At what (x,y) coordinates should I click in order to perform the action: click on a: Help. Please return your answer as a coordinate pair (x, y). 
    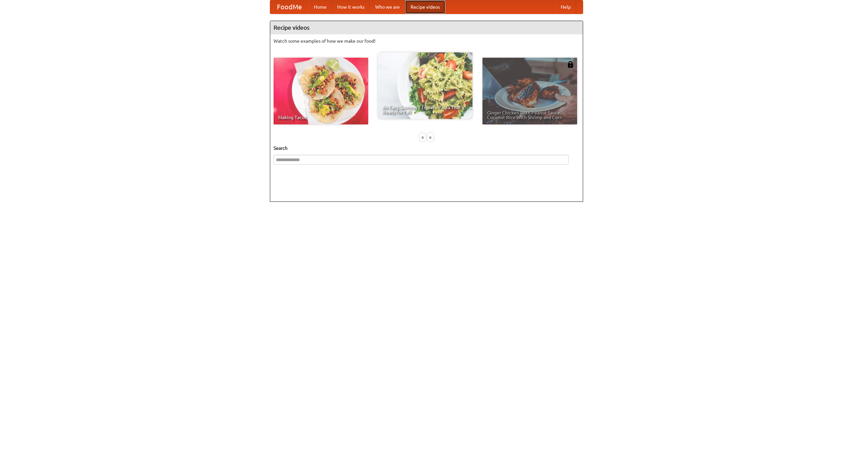
    Looking at the image, I should click on (566, 7).